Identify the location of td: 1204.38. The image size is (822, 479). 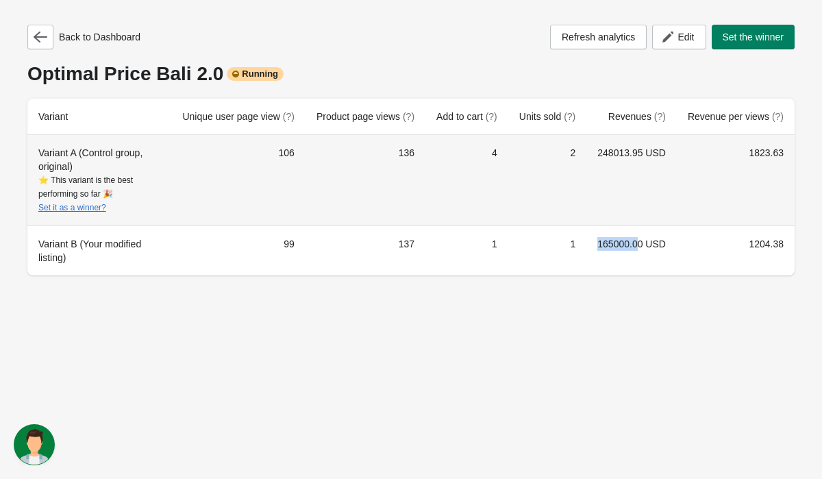
(736, 250).